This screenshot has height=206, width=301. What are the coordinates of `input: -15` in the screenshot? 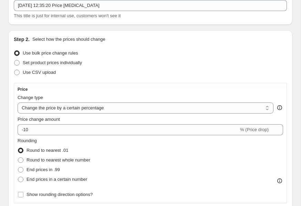 It's located at (128, 130).